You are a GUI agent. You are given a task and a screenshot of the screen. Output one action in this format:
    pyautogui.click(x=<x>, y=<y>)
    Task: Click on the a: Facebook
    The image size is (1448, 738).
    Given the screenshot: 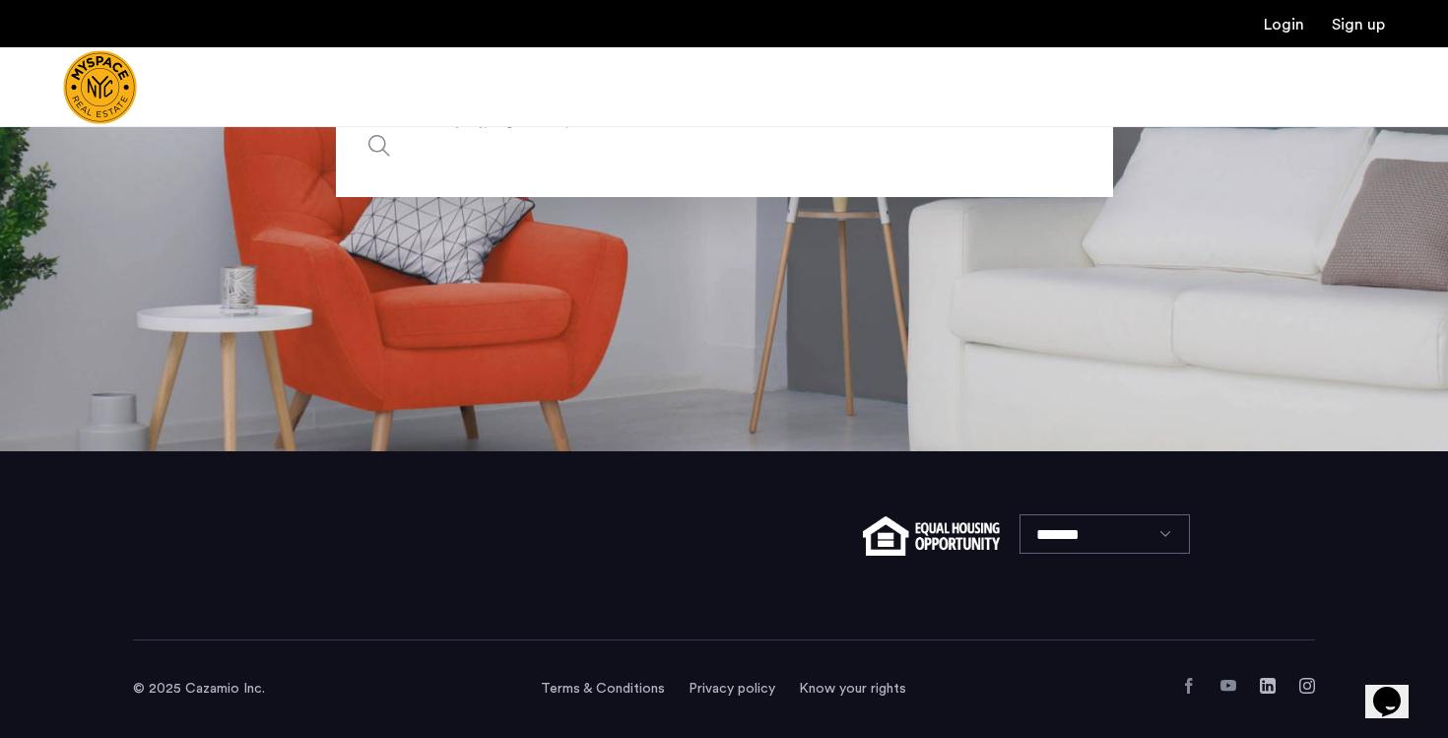 What is the action you would take?
    pyautogui.click(x=1189, y=685)
    